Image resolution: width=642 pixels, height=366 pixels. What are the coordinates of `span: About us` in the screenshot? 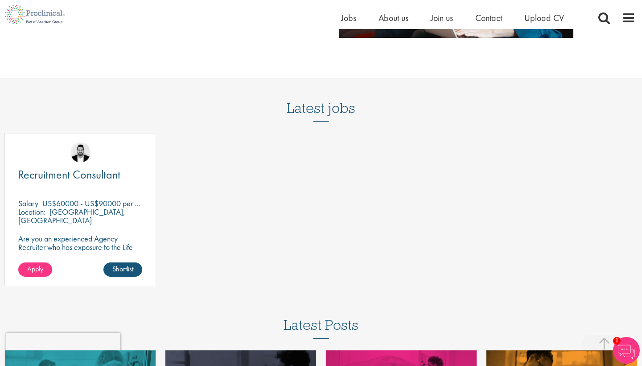 It's located at (393, 18).